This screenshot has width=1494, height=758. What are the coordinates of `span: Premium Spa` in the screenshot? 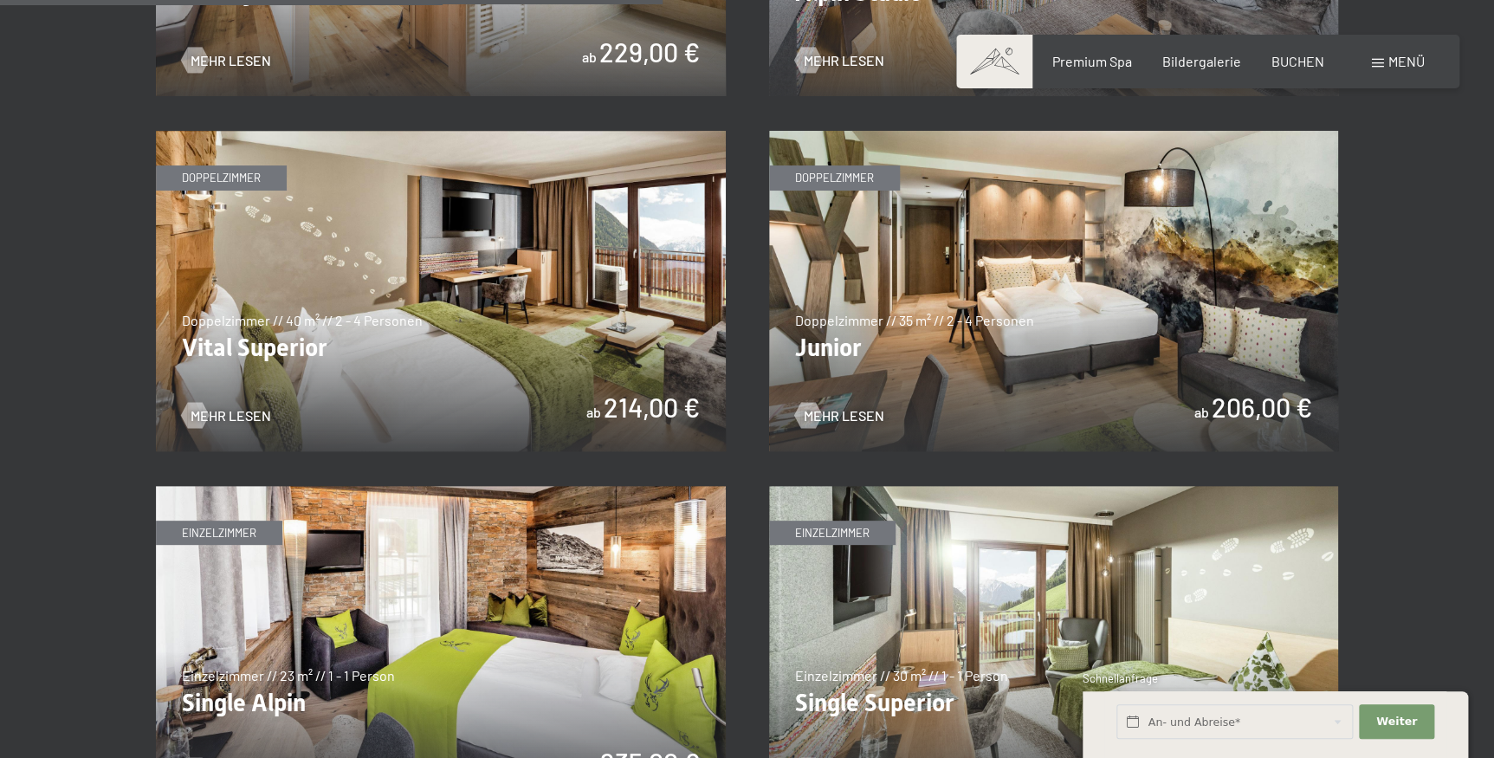 It's located at (1091, 61).